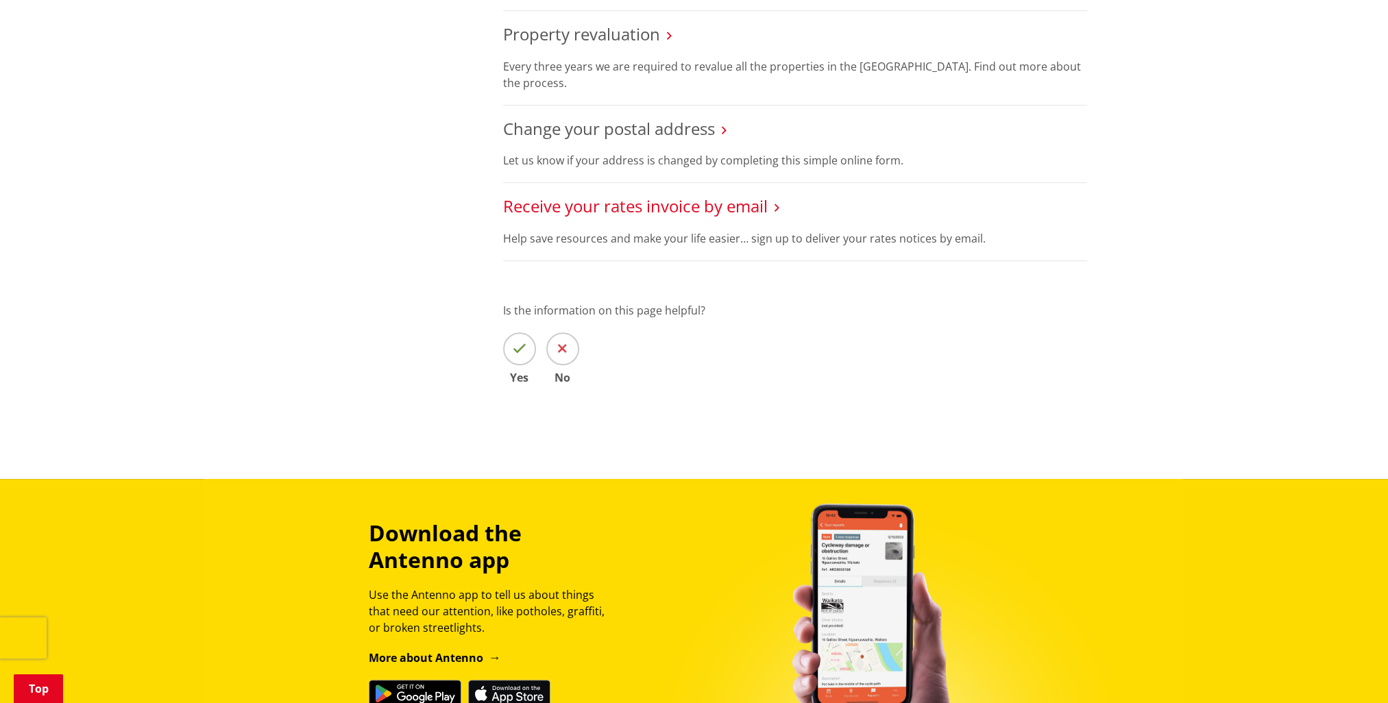 This screenshot has height=703, width=1388. Describe the element at coordinates (795, 160) in the screenshot. I see `p: Let us know if your address is changed by completing this simple online form.` at that location.